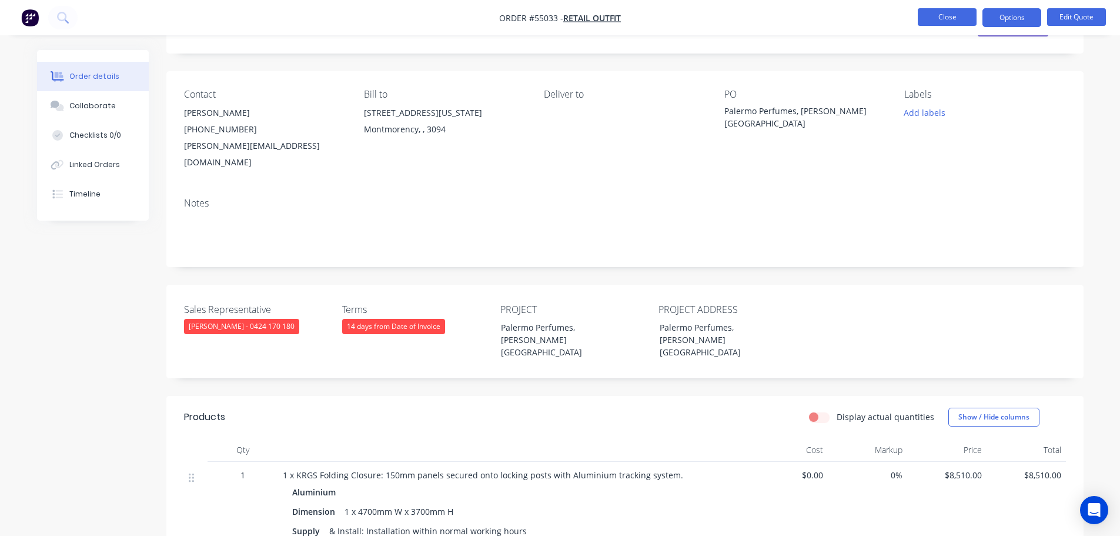 The image size is (1120, 536). Describe the element at coordinates (93, 135) in the screenshot. I see `button: Checklists 0/0` at that location.